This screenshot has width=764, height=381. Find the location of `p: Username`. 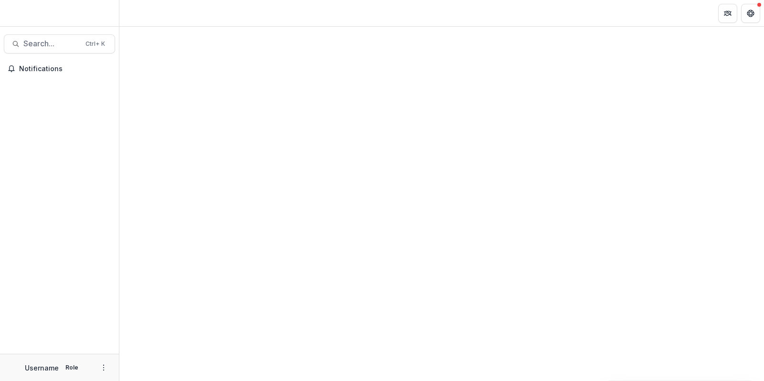

p: Username is located at coordinates (42, 368).